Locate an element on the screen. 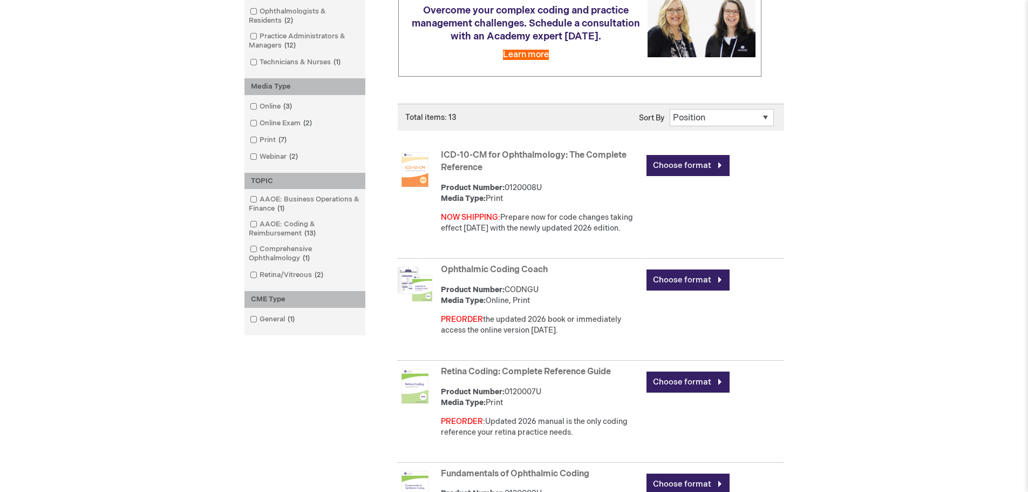 This screenshot has height=492, width=1028. p: Updated 2026 manual is the only coding reference your retina practice needs. is located at coordinates (541, 427).